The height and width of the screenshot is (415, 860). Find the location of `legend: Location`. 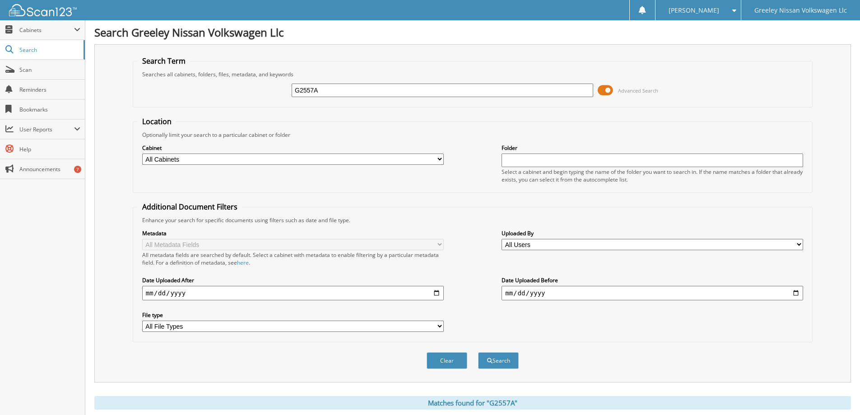

legend: Location is located at coordinates (157, 121).